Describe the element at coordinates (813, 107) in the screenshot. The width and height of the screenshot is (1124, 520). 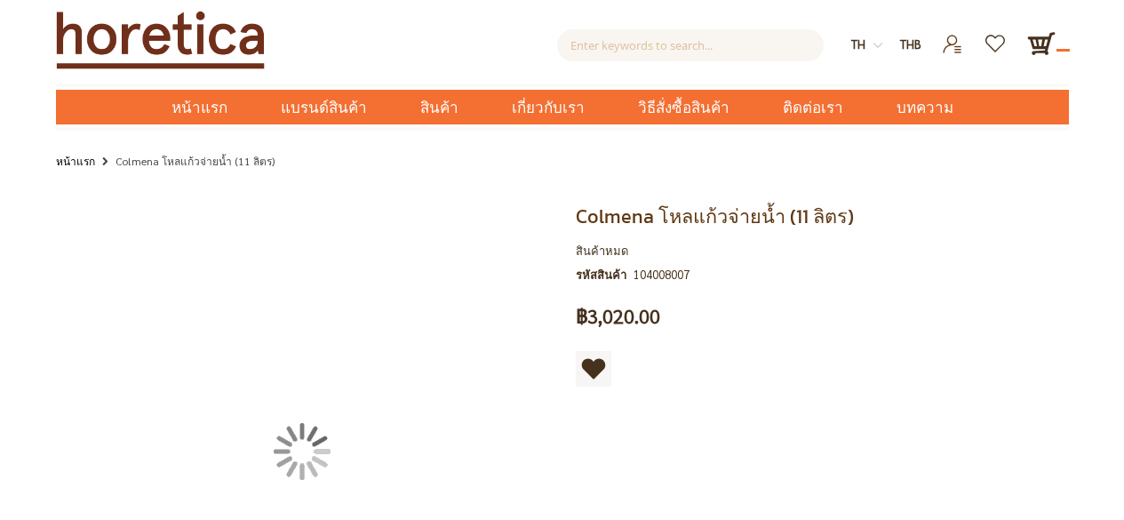
I see `a: ติดต่อเรา` at that location.